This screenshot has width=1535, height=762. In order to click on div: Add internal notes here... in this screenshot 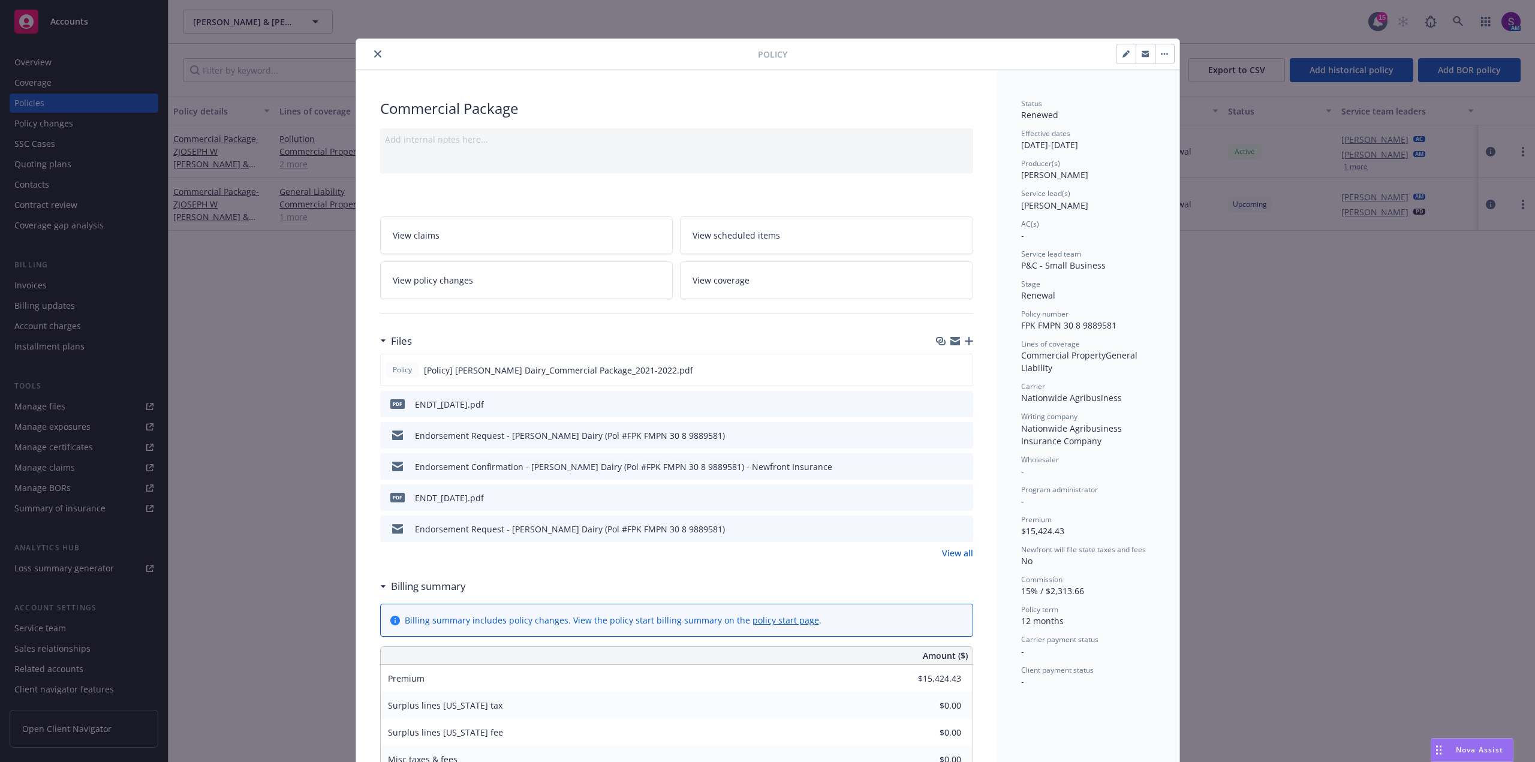, I will do `click(676, 139)`.